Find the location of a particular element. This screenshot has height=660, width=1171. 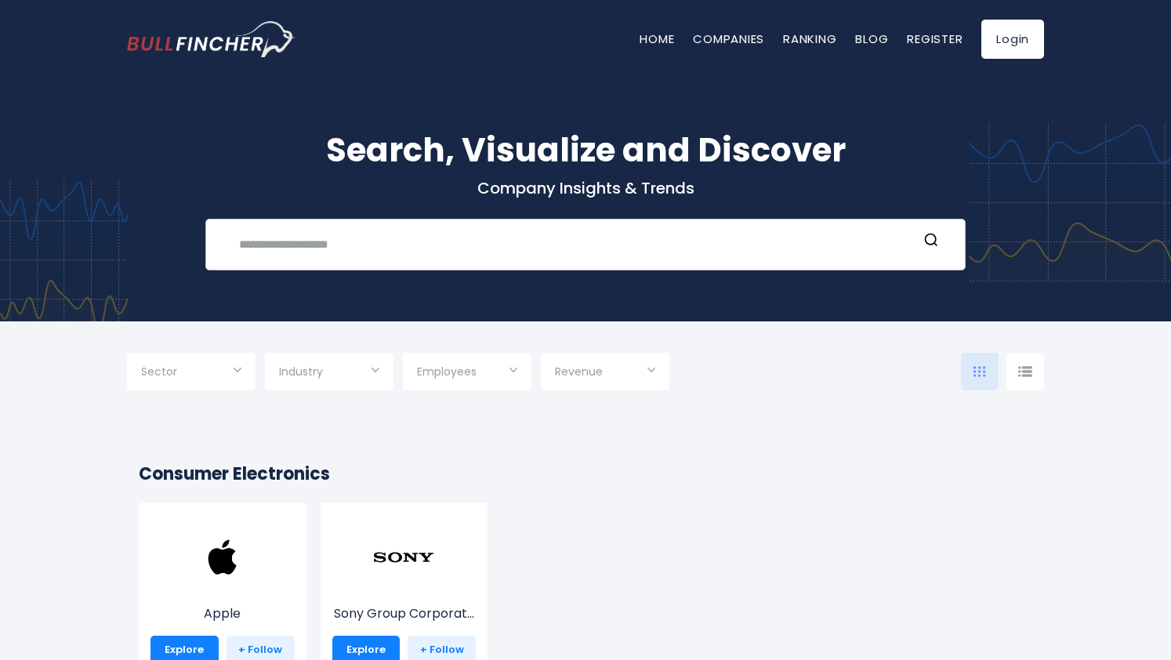

a: Sony Group Corporat... is located at coordinates (405, 589).